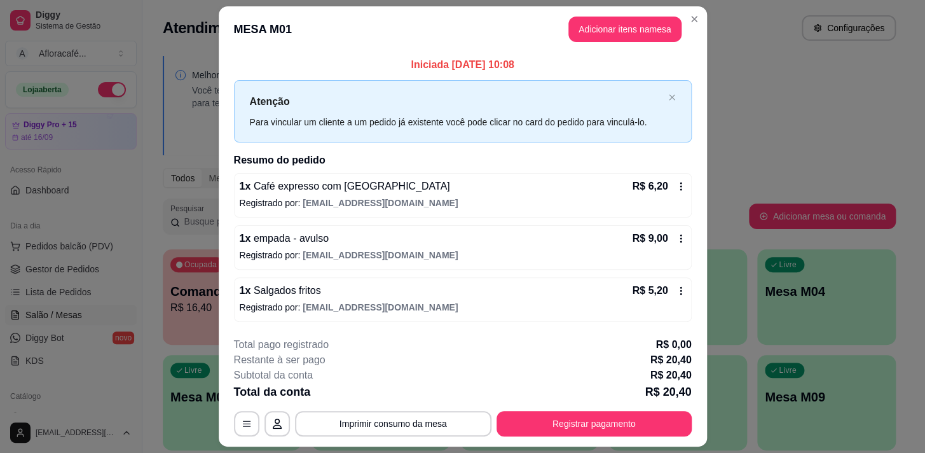 The image size is (925, 453). What do you see at coordinates (672, 97) in the screenshot?
I see `span: close` at bounding box center [672, 97].